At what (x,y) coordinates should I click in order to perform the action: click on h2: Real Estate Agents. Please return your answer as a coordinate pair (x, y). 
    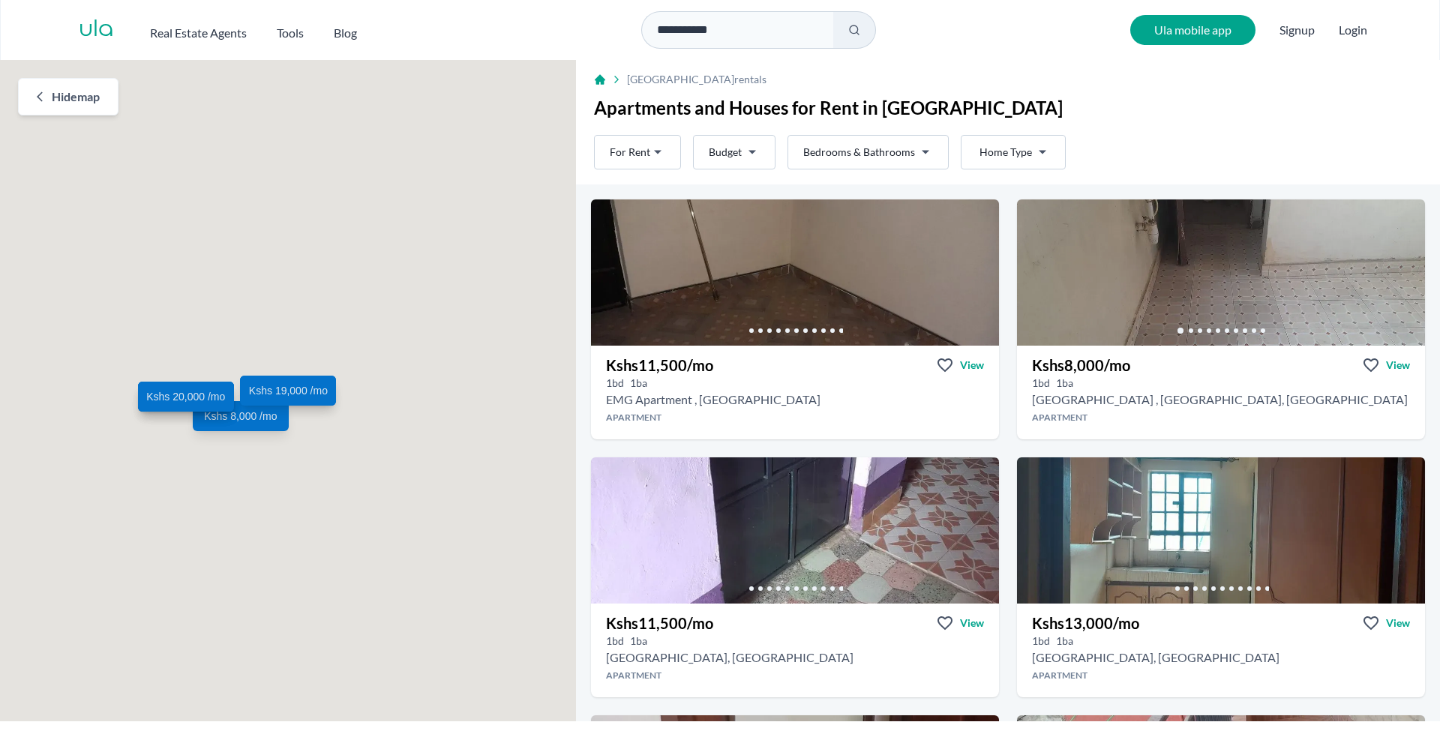
    Looking at the image, I should click on (198, 33).